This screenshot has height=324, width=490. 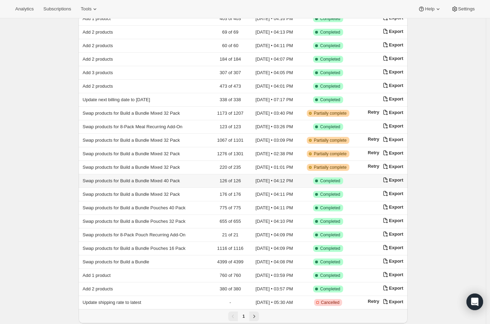 What do you see at coordinates (230, 194) in the screenshot?
I see `td: 176 of 176` at bounding box center [230, 194].